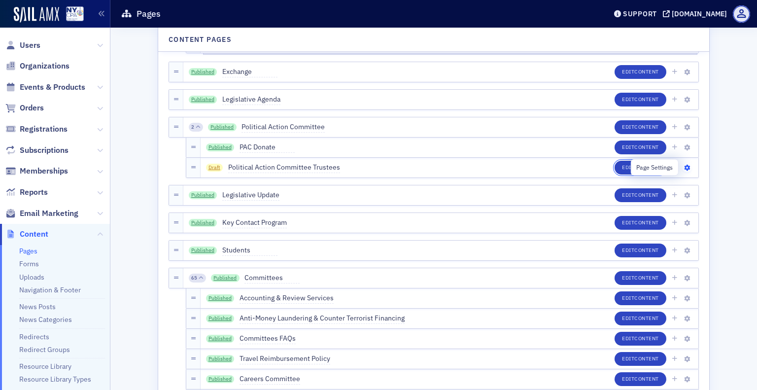 The image size is (757, 390). Describe the element at coordinates (44, 171) in the screenshot. I see `span: Memberships` at that location.